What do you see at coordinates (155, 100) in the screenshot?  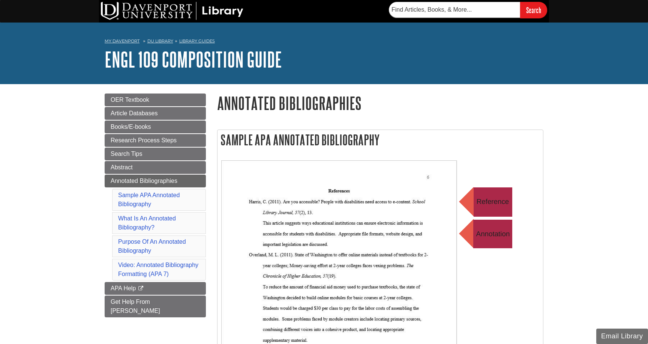 I see `a: OER Textbook` at bounding box center [155, 100].